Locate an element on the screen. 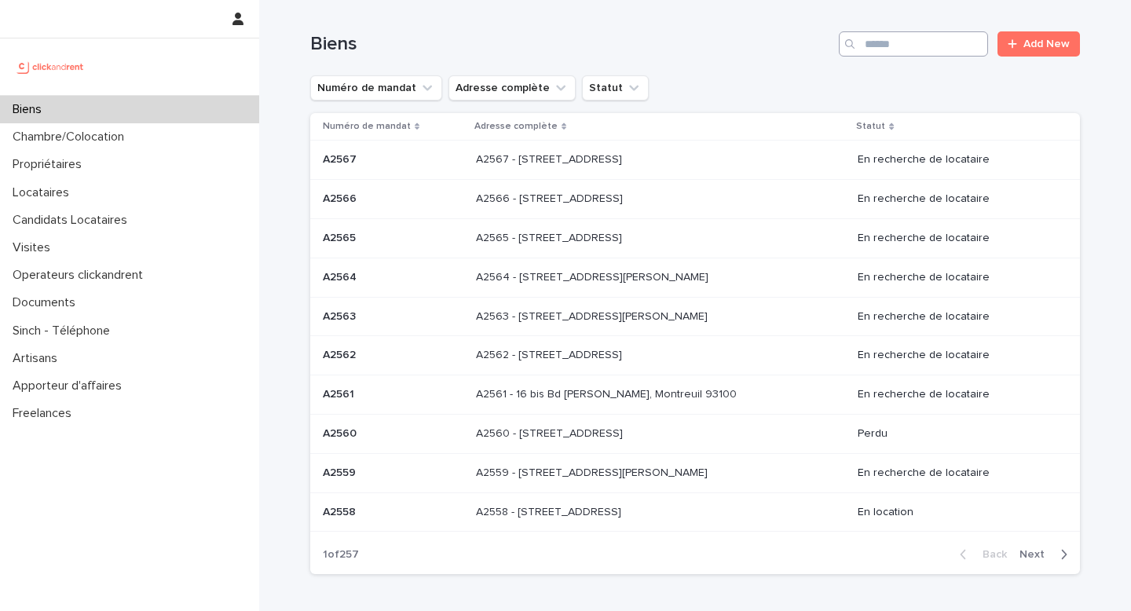 This screenshot has width=1131, height=611. p: Biens is located at coordinates (30, 109).